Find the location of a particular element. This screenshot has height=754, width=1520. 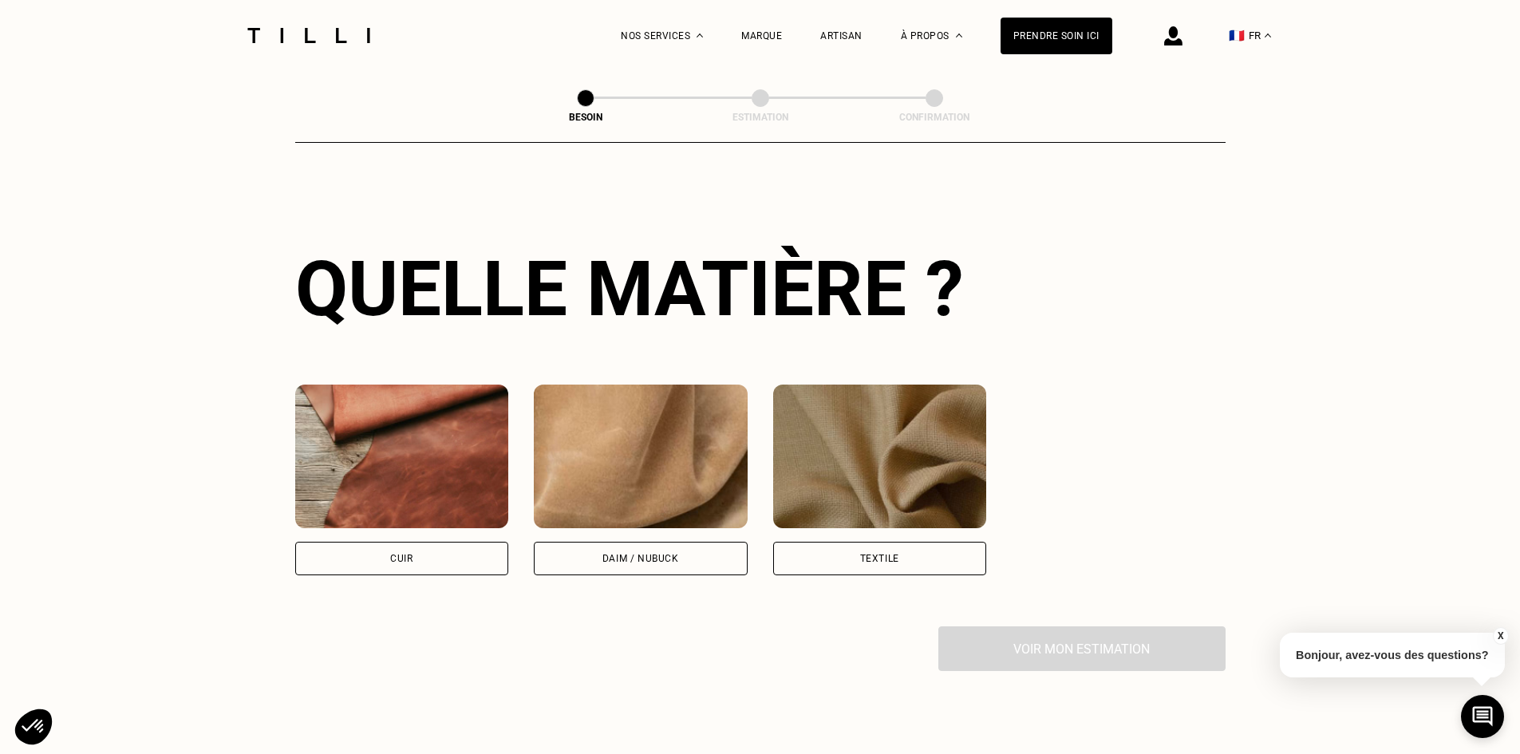

img: Tilli retouche vos vêtements en Textile is located at coordinates (880, 456).